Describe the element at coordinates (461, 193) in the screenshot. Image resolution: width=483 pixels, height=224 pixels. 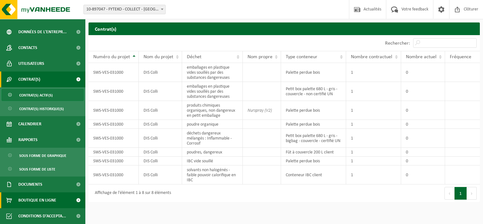
I see `button: 1` at that location.